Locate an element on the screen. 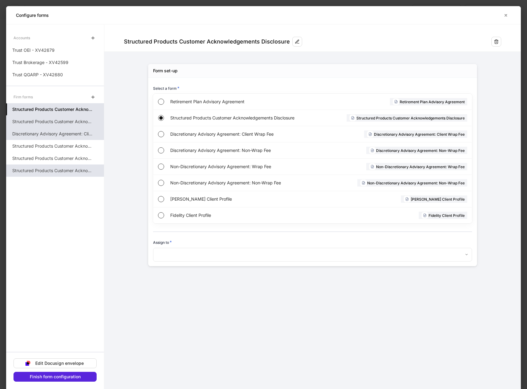 The height and width of the screenshot is (389, 527). a: Discretionary Advisory Agreement: Client Wrap Fee is located at coordinates (55, 134).